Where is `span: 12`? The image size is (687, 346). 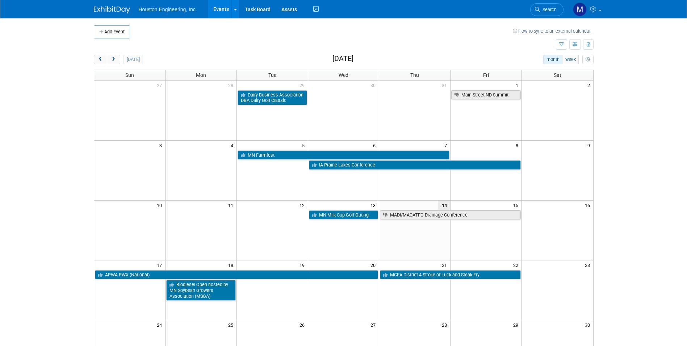 span: 12 is located at coordinates (303, 205).